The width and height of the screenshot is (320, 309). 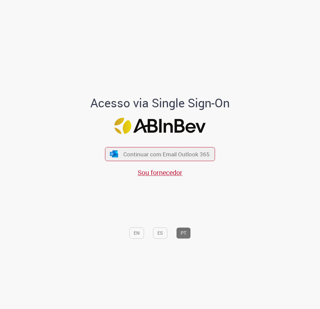 What do you see at coordinates (160, 126) in the screenshot?
I see `img: Logo ABInBev` at bounding box center [160, 126].